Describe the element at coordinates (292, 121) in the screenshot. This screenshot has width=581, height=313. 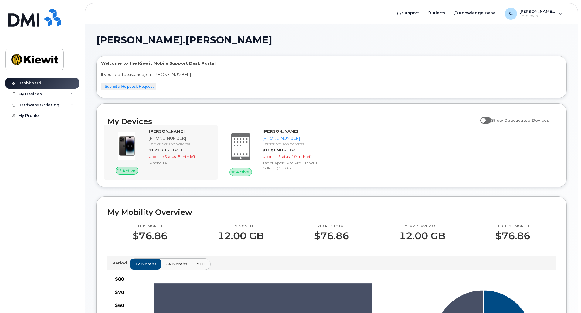
I see `h2: My Devices` at that location.